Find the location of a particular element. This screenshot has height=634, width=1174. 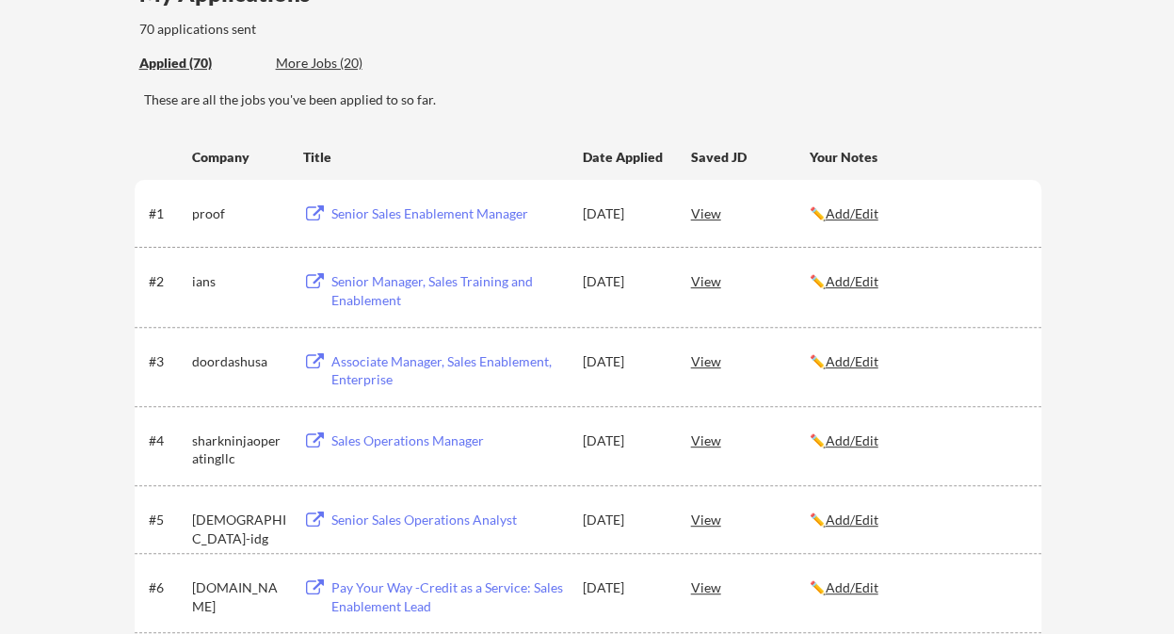

div: Company is located at coordinates (239, 157).